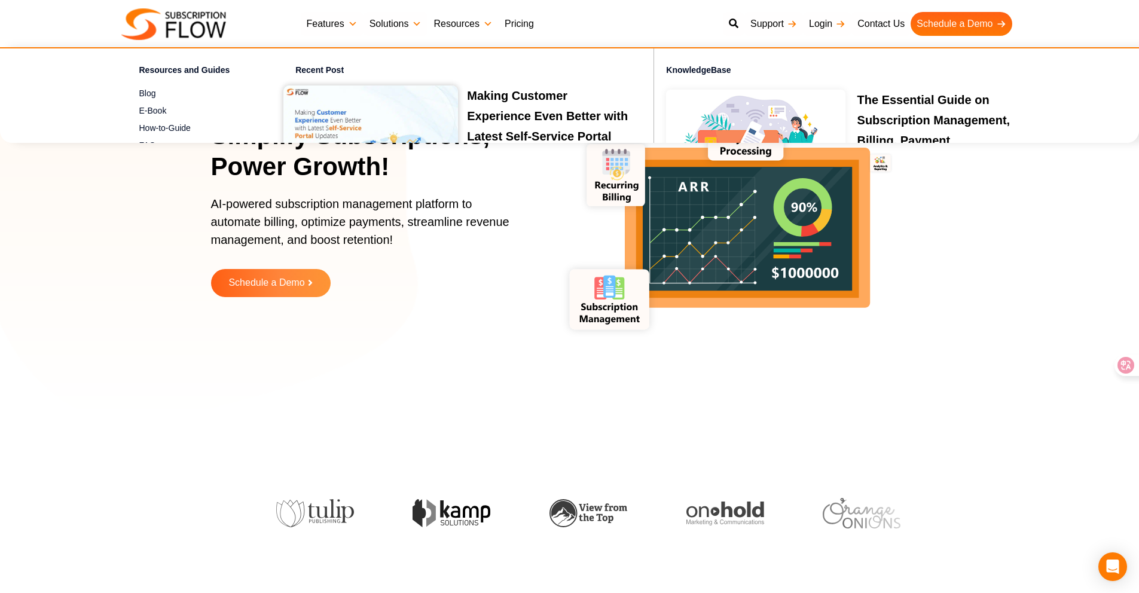  What do you see at coordinates (451, 513) in the screenshot?
I see `img: kamp-solution` at bounding box center [451, 513].